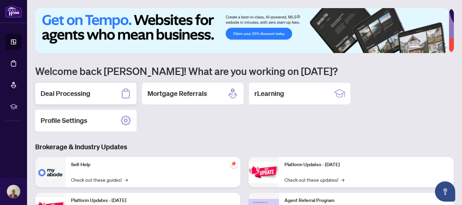  What do you see at coordinates (50, 172) in the screenshot?
I see `img: Self-Help` at bounding box center [50, 172].